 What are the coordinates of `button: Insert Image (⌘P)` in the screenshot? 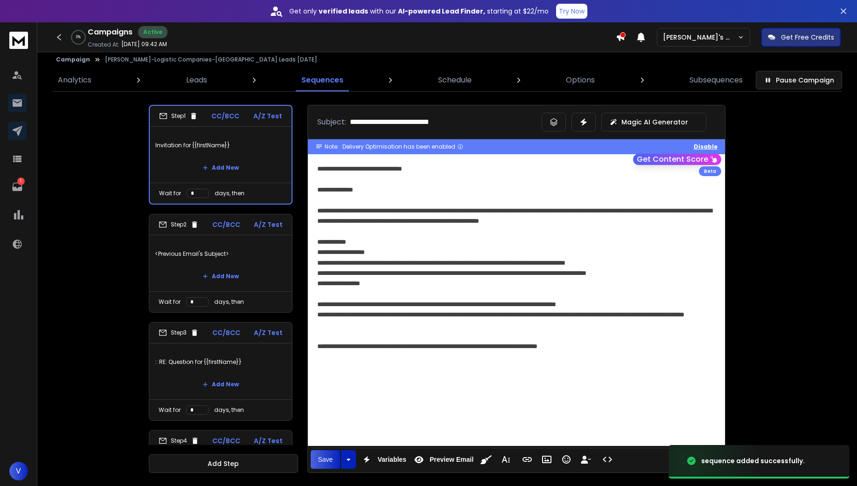 It's located at (547, 460).